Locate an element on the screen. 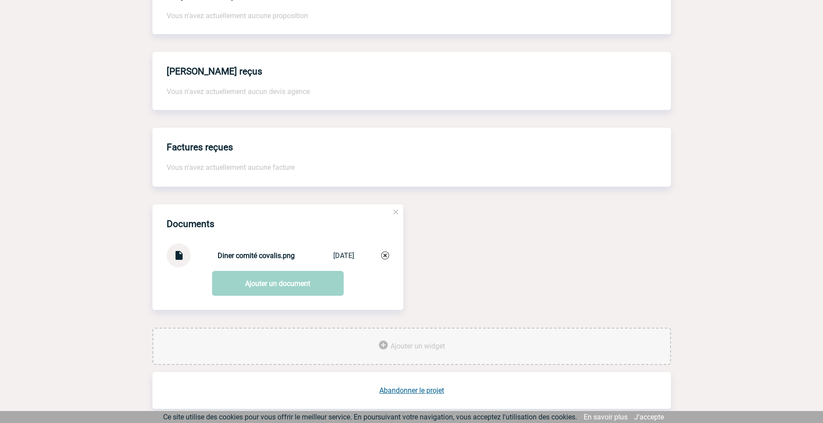  div: Ajouter des outils d'aide à la gestion de votre événement is located at coordinates (412, 346).